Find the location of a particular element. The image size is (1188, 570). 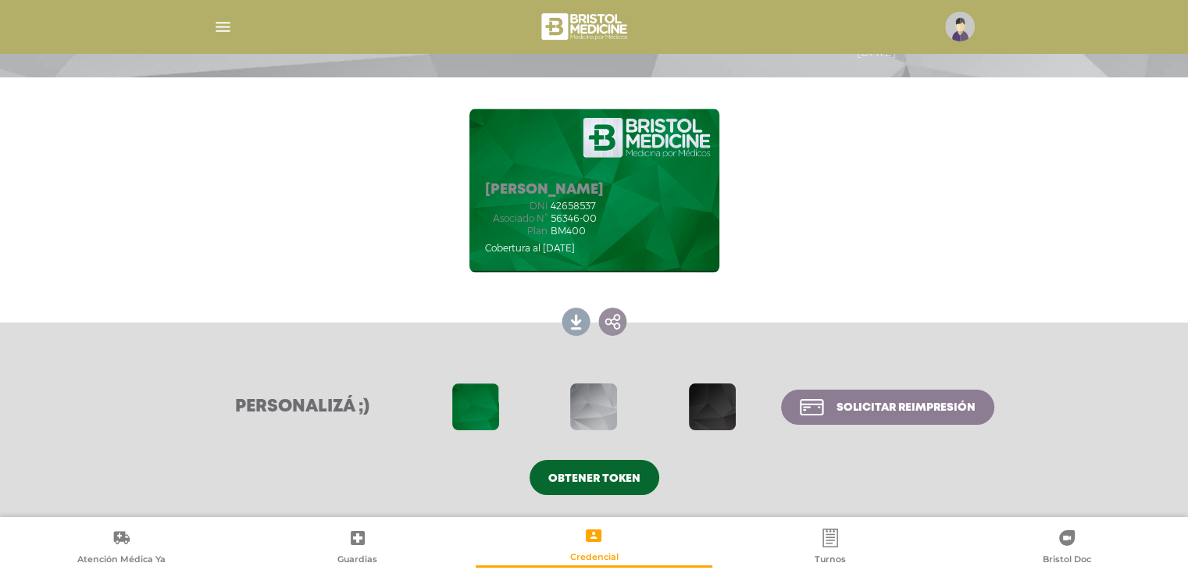

span: dni is located at coordinates (516, 206).